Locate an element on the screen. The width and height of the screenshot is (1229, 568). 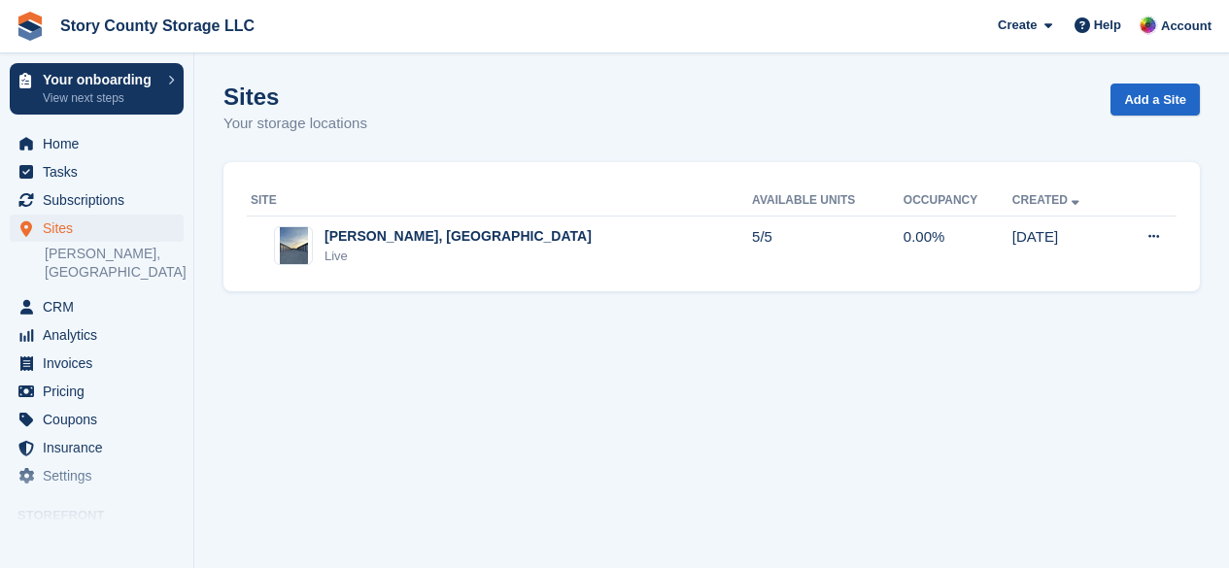
img: Image of Roland, IA site is located at coordinates (293, 246).